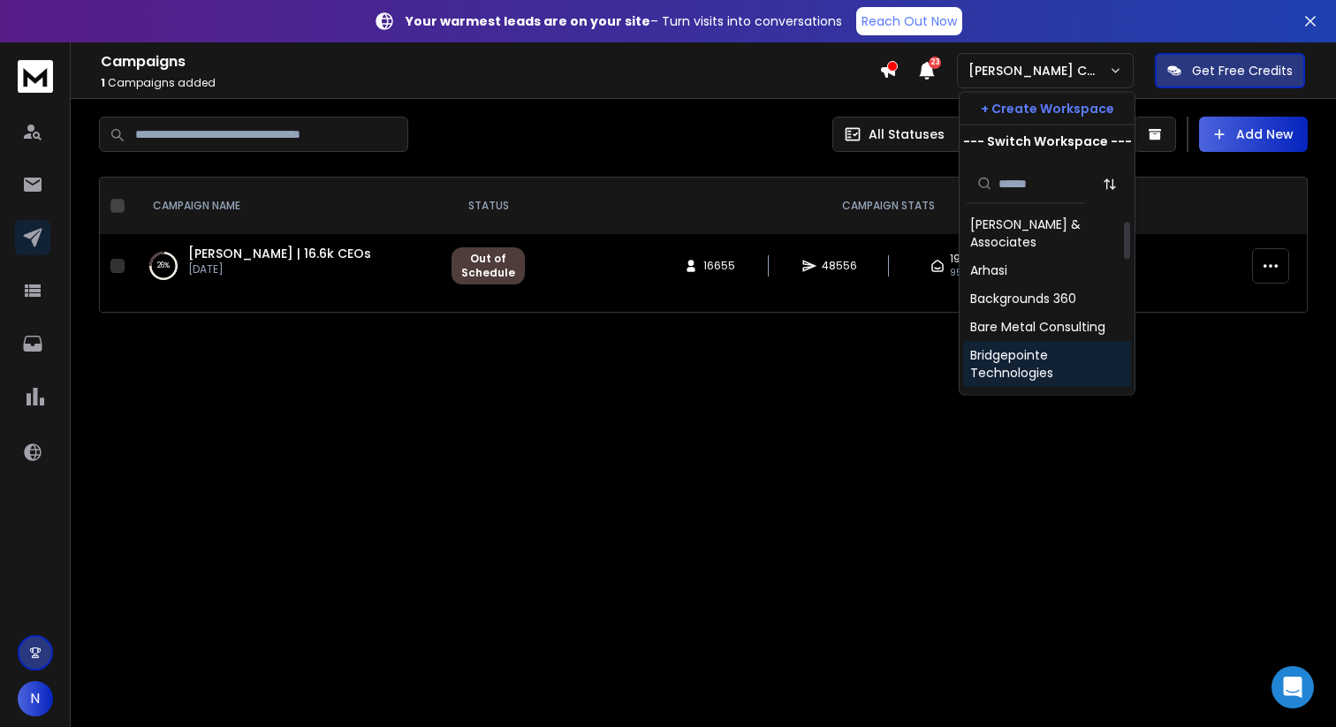 The height and width of the screenshot is (727, 1336). Describe the element at coordinates (907, 134) in the screenshot. I see `p: All Statuses` at that location.